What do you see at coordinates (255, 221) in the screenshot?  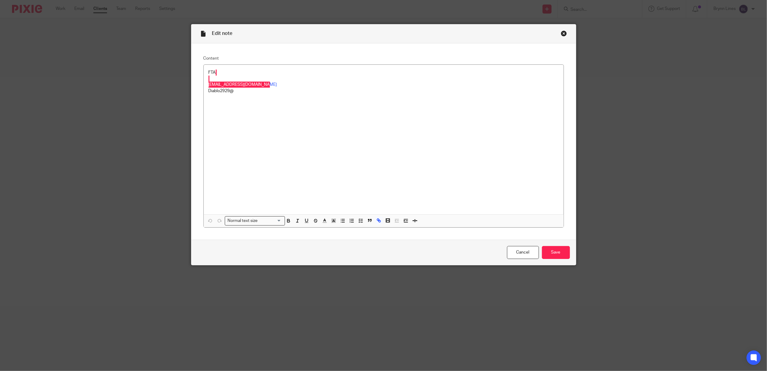 I see `div: Search for option` at bounding box center [255, 221].